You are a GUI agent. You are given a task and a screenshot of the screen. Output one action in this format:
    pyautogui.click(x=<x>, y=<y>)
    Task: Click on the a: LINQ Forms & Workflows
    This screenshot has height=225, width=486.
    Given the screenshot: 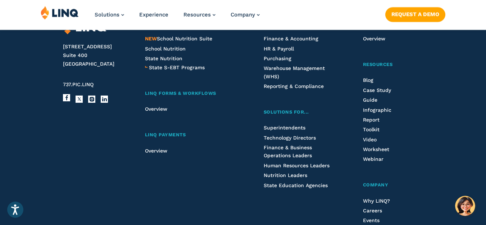 What is the action you would take?
    pyautogui.click(x=191, y=93)
    